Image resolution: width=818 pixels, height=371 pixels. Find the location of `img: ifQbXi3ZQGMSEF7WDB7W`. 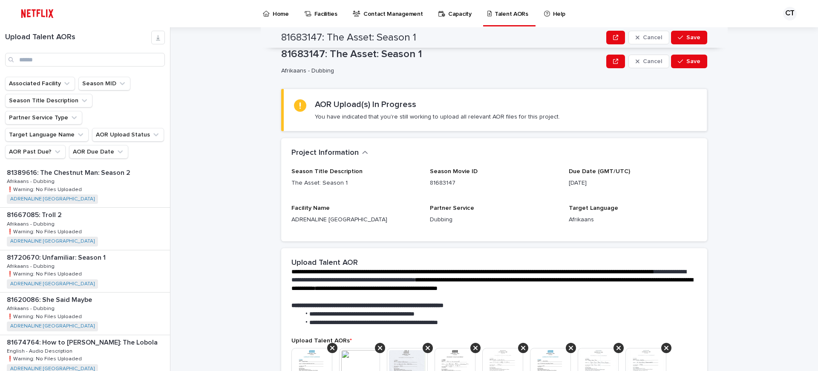

img: ifQbXi3ZQGMSEF7WDB7W is located at coordinates (37, 14).